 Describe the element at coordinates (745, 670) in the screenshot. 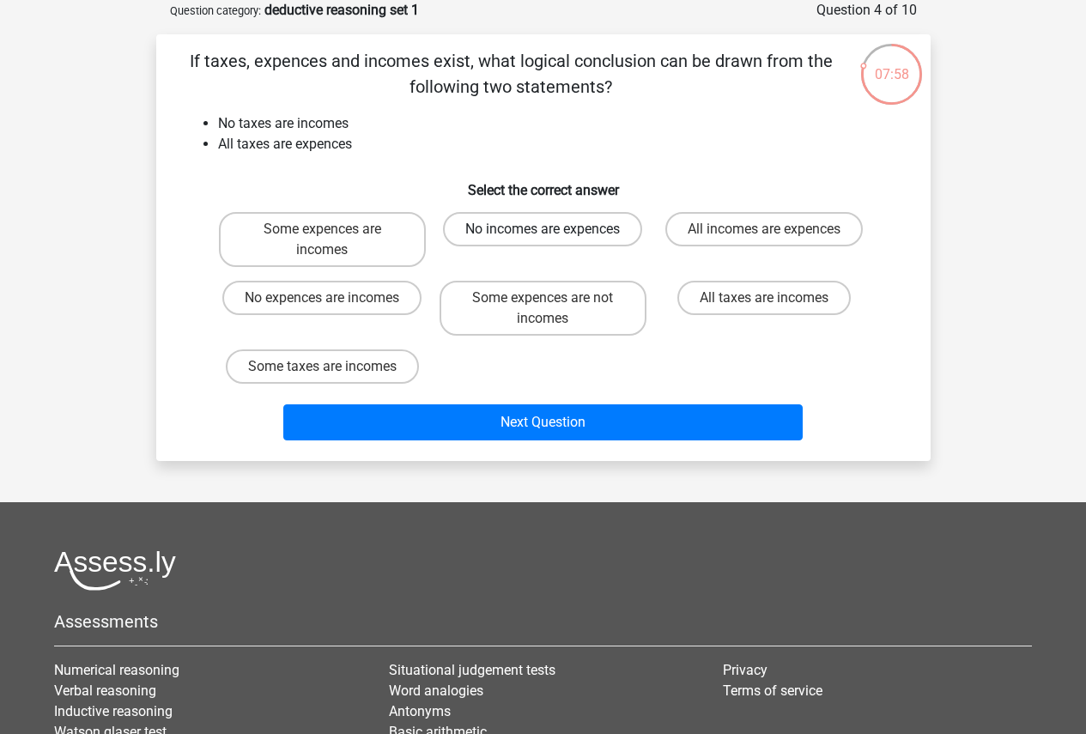

I see `a: Privacy` at that location.